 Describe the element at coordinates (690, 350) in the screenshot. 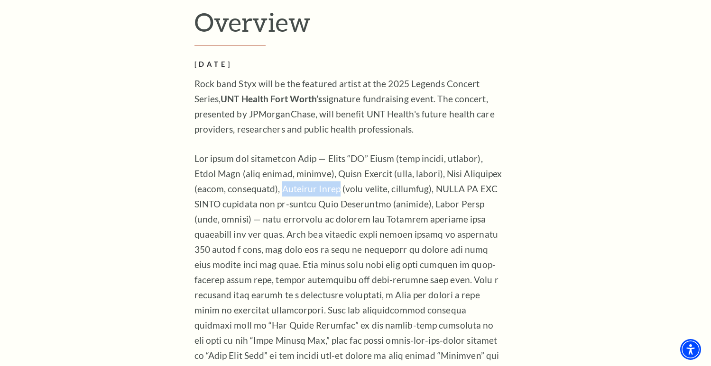

I see `div: Accessibility Menu` at that location.